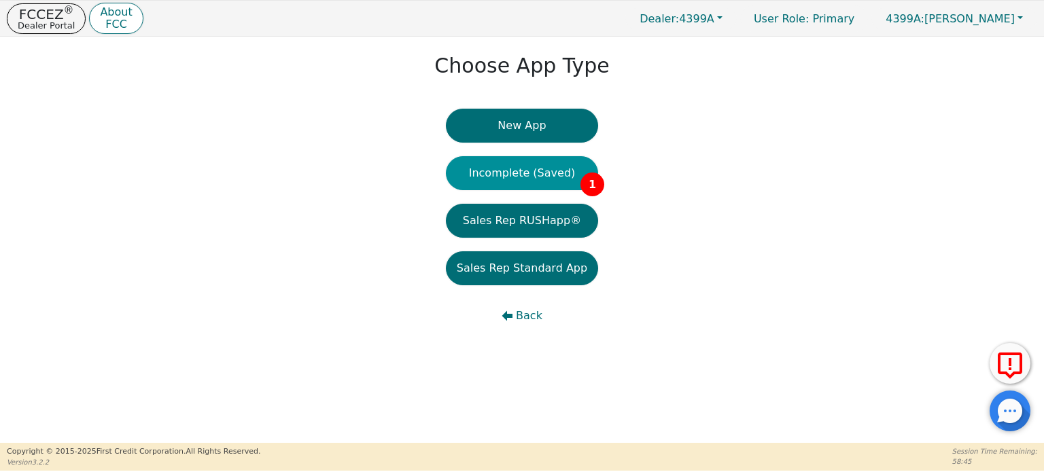 The image size is (1044, 472). What do you see at coordinates (659, 18) in the screenshot?
I see `span: Dealer:` at bounding box center [659, 18].